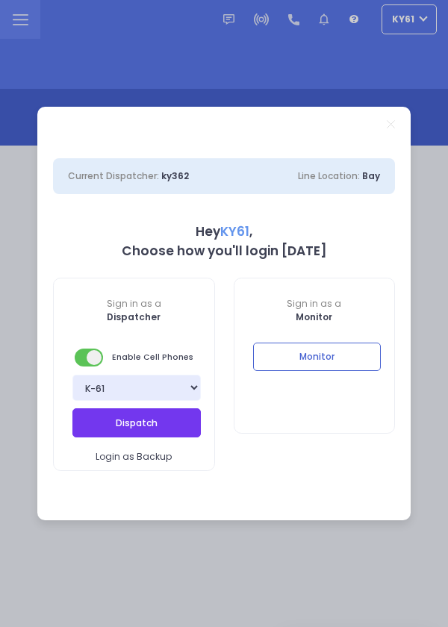  I want to click on b: Hey ,, so click(224, 231).